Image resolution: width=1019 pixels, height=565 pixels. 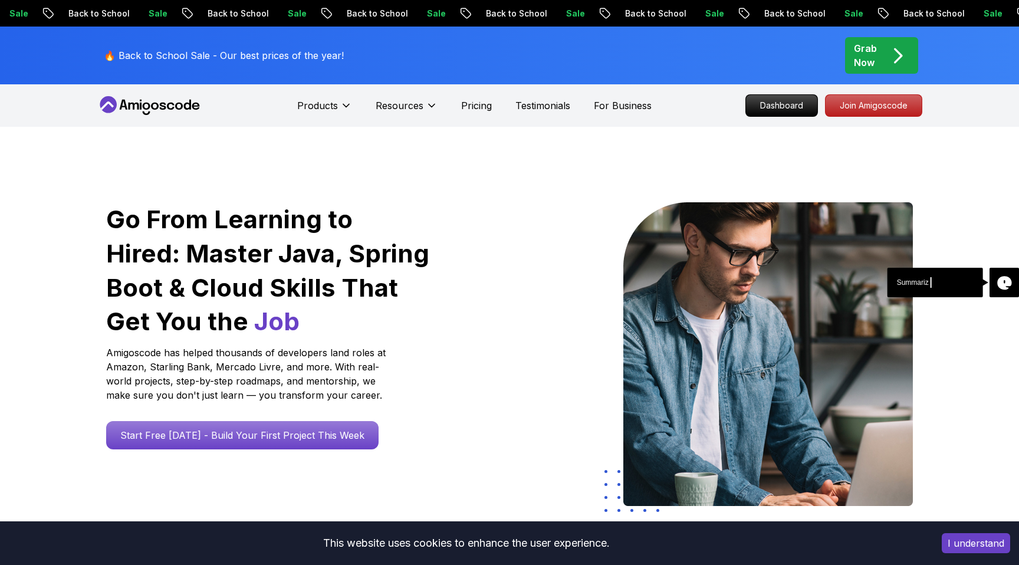 What do you see at coordinates (466, 543) in the screenshot?
I see `div: This website uses cookies to enhance the user experience.` at bounding box center [466, 543].